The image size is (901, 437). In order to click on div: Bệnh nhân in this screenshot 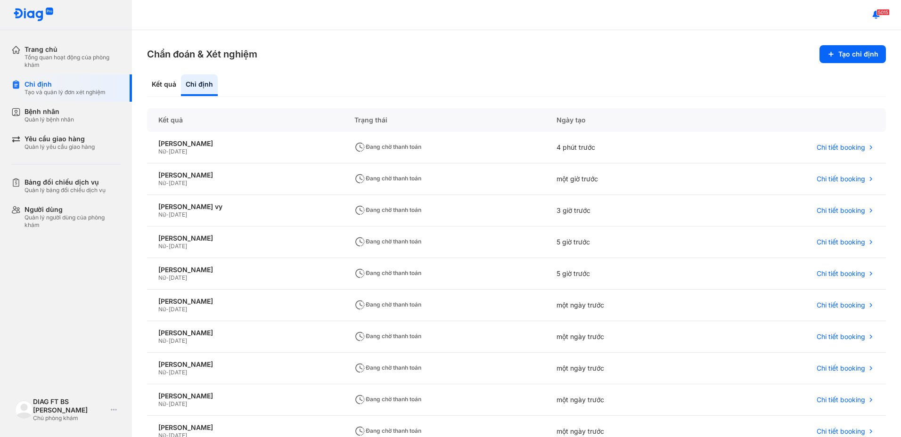, I will do `click(49, 112)`.